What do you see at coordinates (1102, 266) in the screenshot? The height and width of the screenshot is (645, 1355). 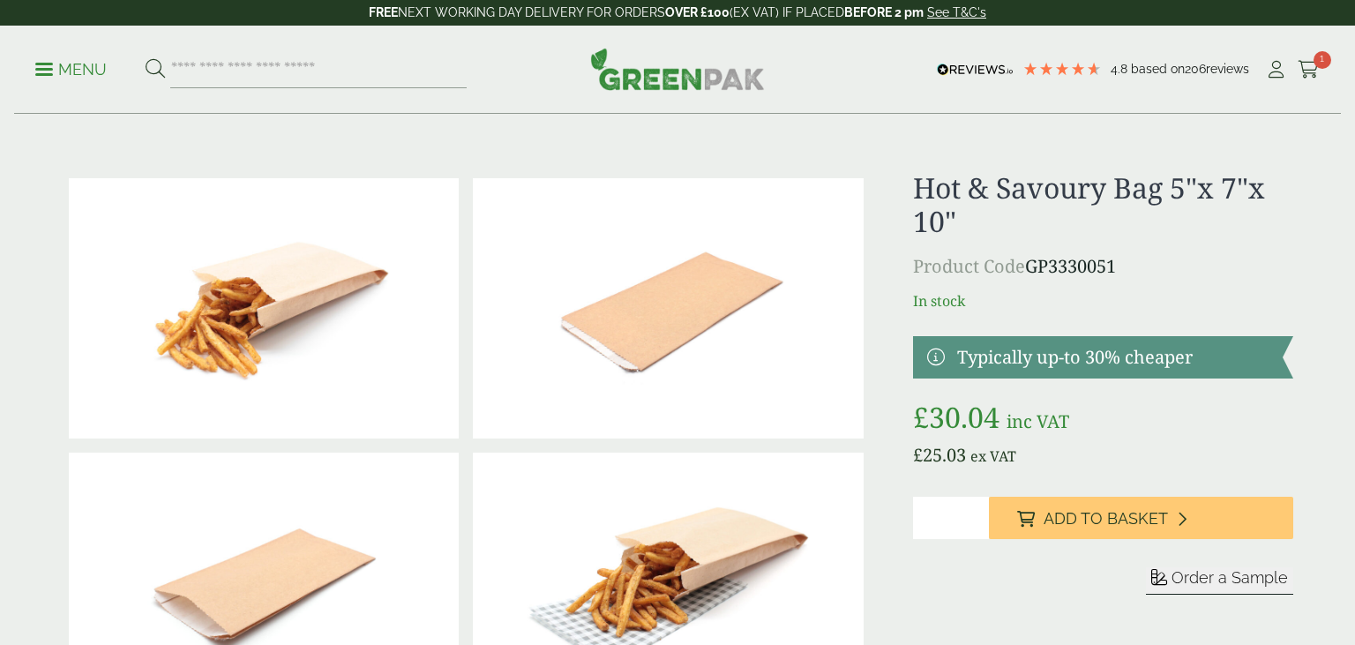 I see `p: GP3330051` at bounding box center [1102, 266].